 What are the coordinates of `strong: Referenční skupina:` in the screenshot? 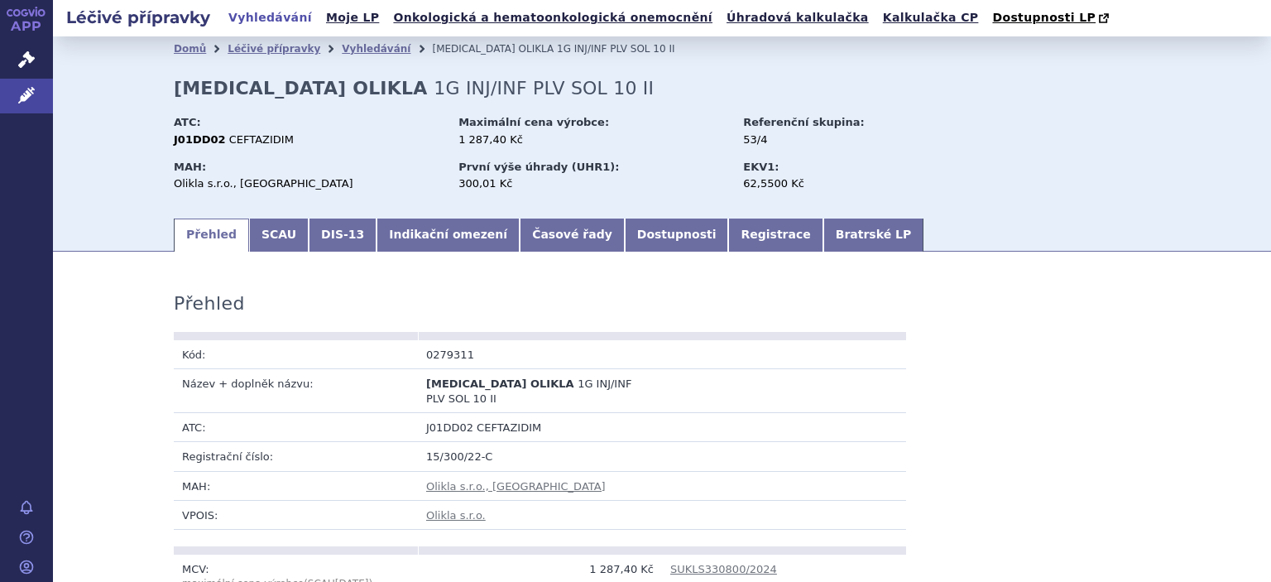 It's located at (803, 122).